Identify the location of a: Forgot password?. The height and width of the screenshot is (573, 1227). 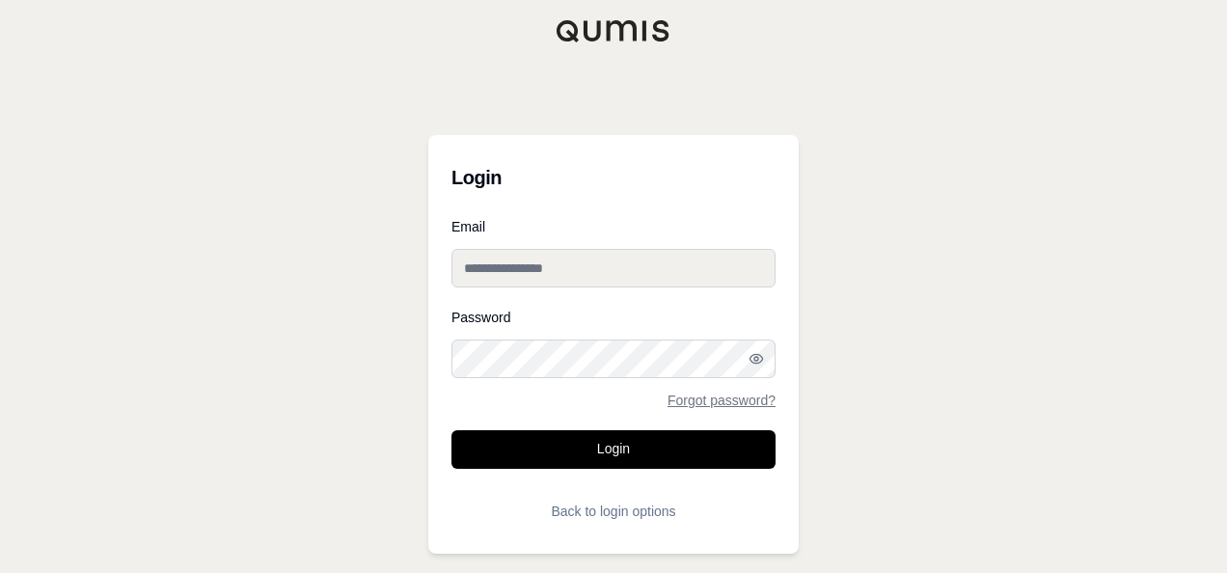
(722, 400).